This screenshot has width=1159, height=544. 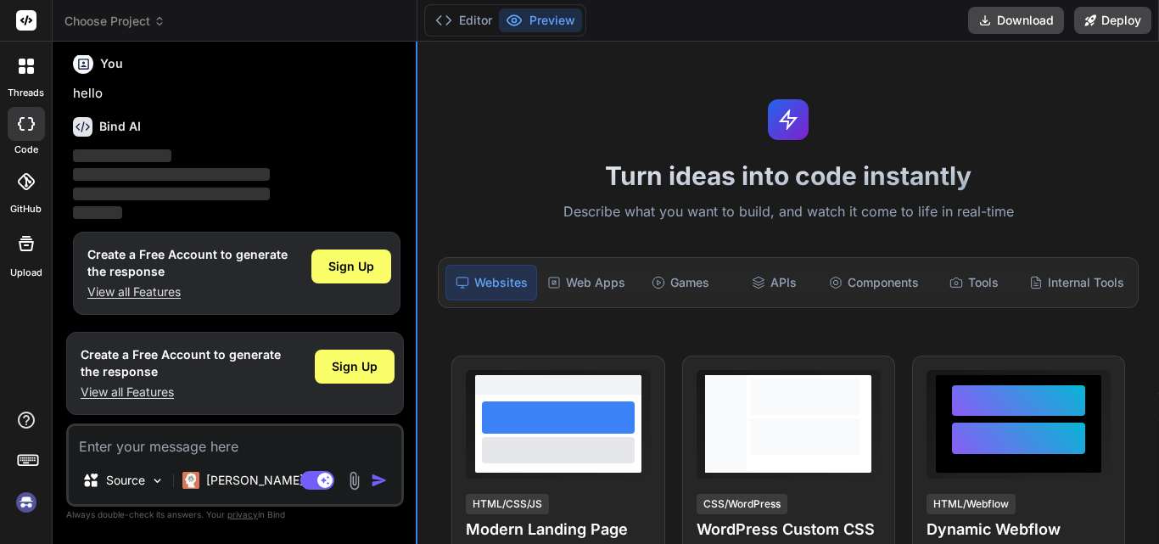 I want to click on h6: You, so click(x=111, y=64).